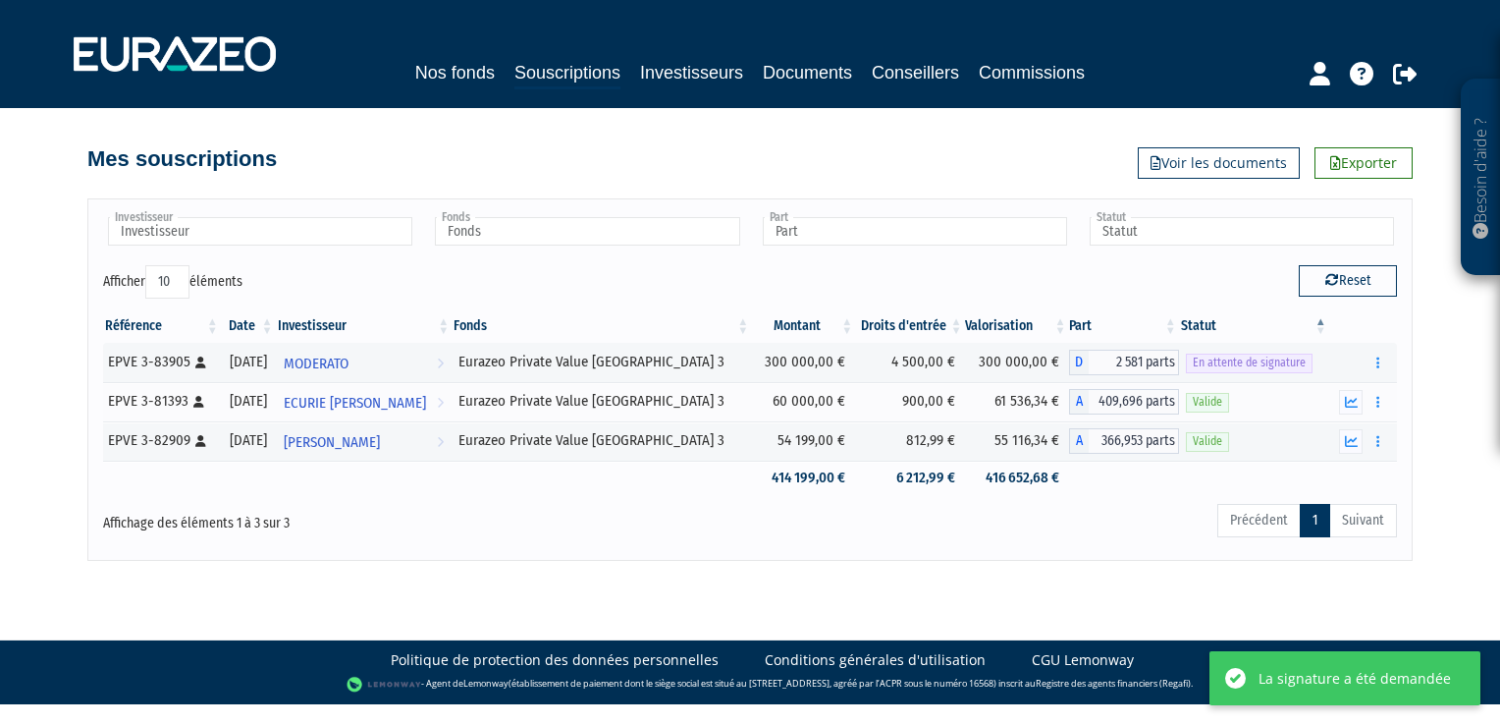  What do you see at coordinates (1032, 73) in the screenshot?
I see `a: Commissions` at bounding box center [1032, 73].